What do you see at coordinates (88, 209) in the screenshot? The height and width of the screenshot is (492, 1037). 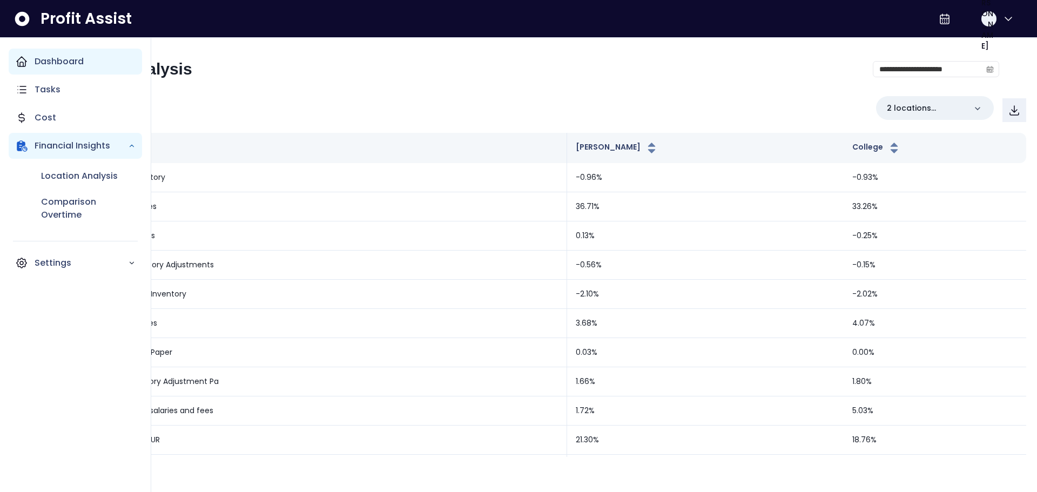 I see `p: Comparison Overtime` at bounding box center [88, 209].